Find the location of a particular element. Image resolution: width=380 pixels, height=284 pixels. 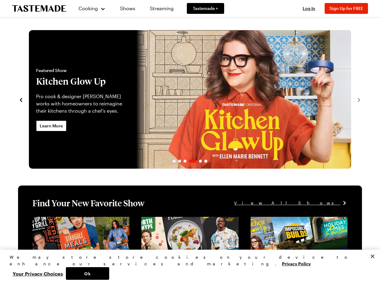

span: Go to slide 6 is located at coordinates (206, 161).